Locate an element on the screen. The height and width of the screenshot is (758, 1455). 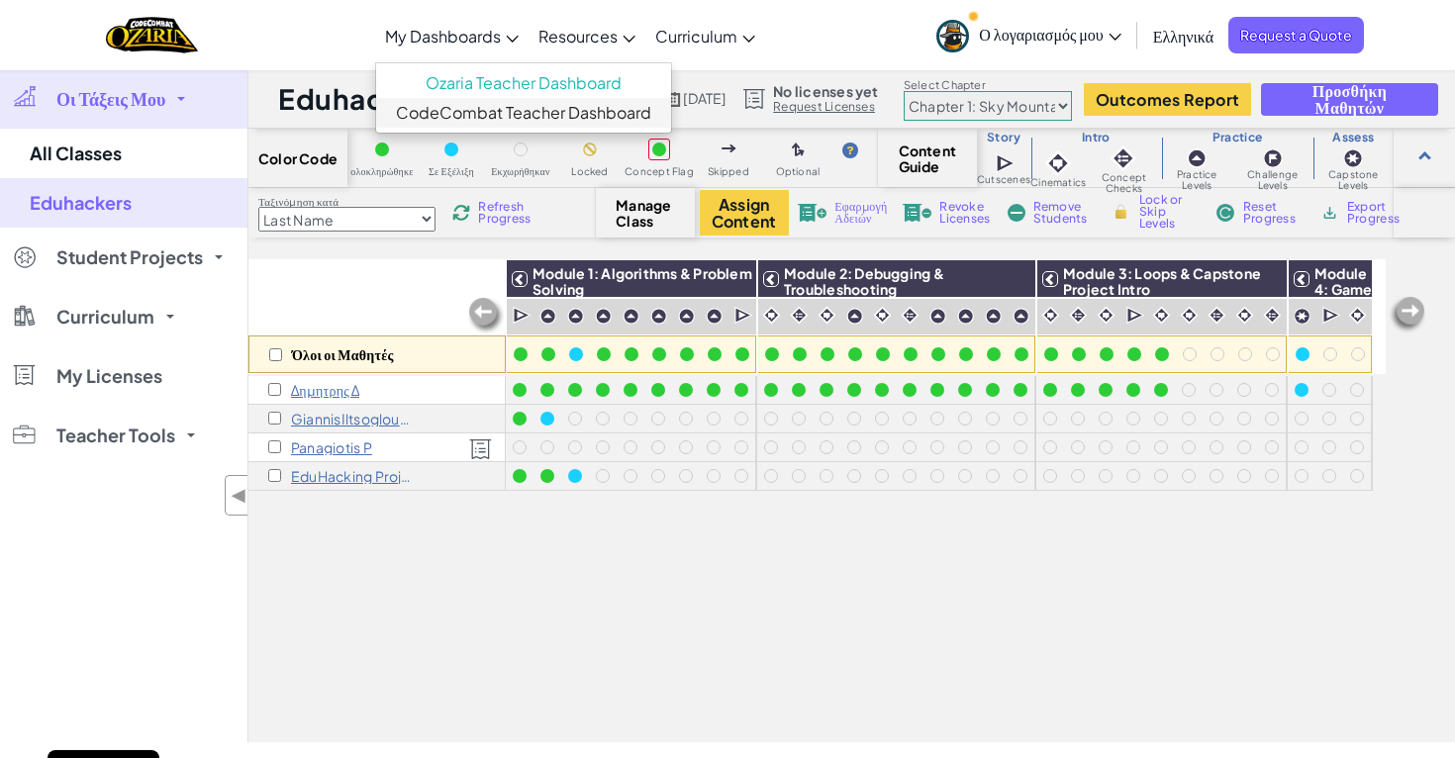
a: CodeCombat Teacher Dashboard is located at coordinates (524, 113).